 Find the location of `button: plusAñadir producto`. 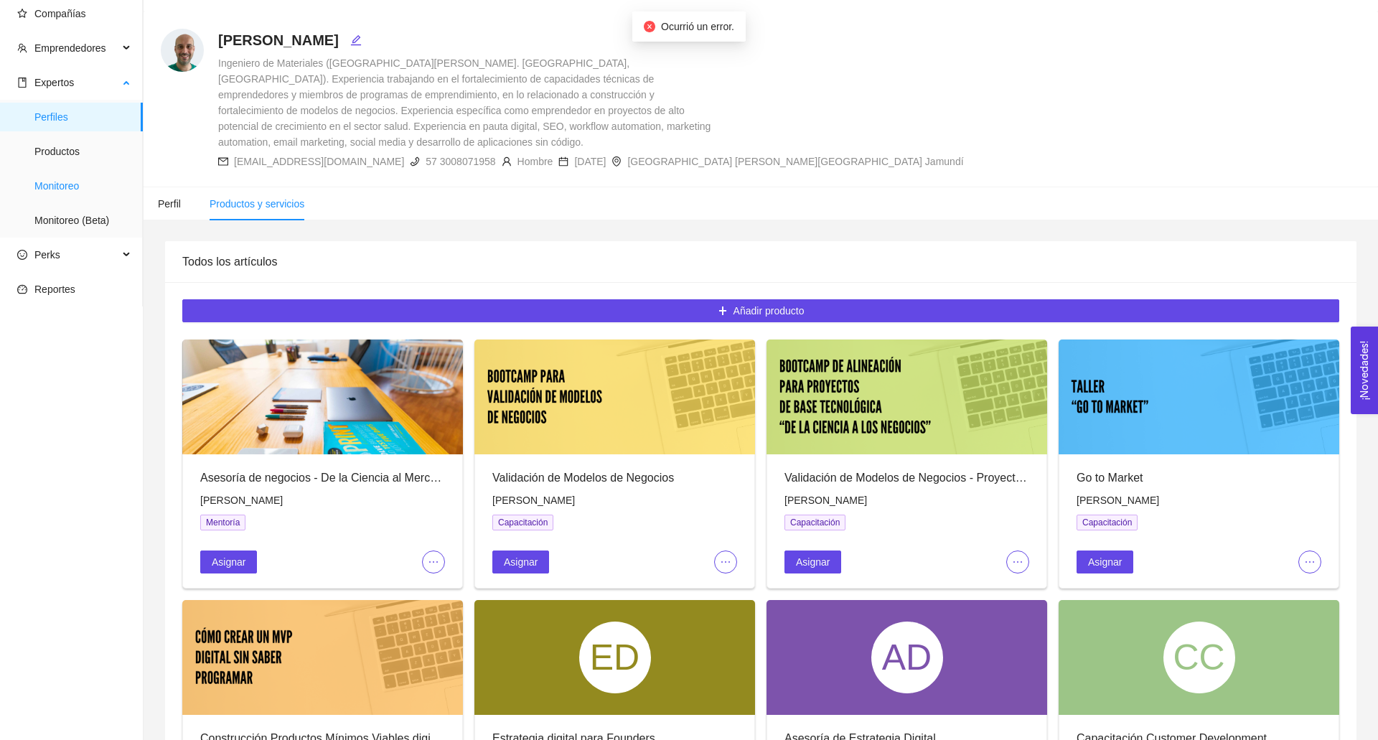

button: plusAñadir producto is located at coordinates (761, 311).